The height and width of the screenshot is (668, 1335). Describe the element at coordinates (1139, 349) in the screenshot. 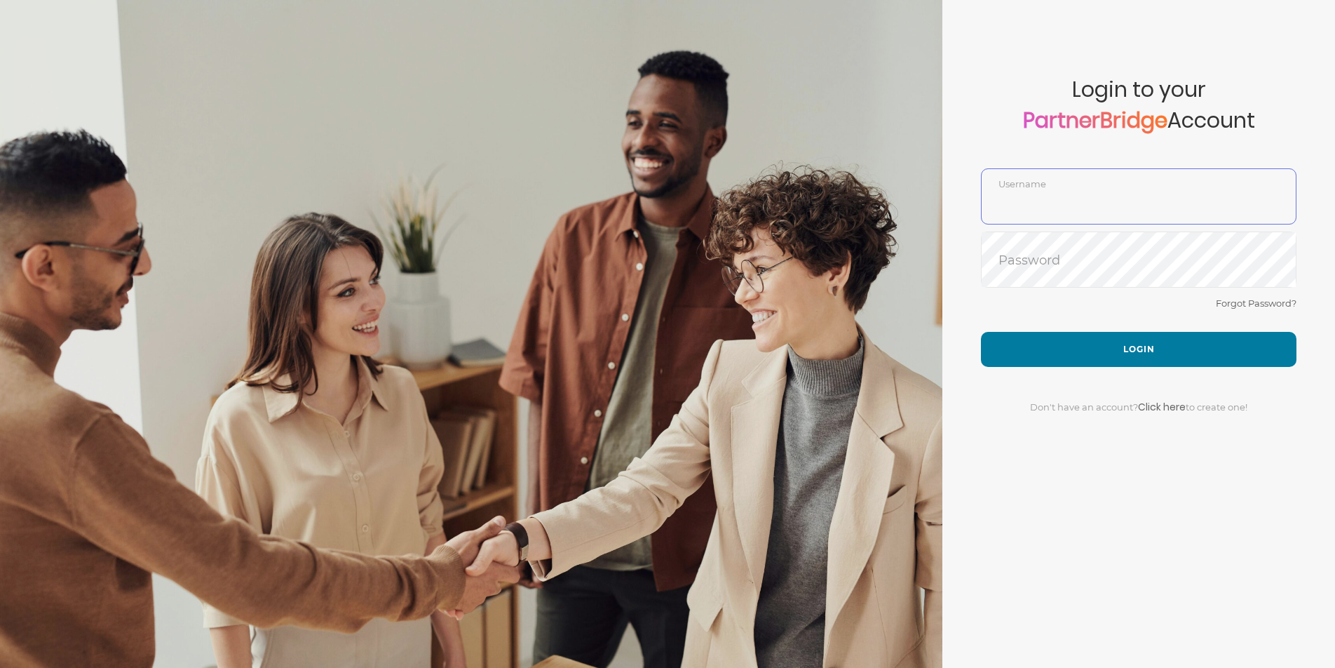

I see `button: Login` at that location.